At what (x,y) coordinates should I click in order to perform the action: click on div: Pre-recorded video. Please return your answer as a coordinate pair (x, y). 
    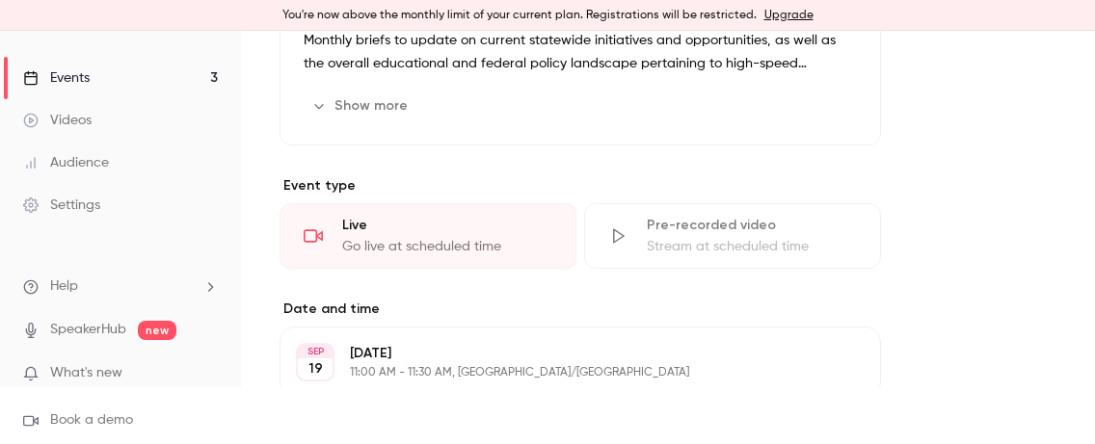
    Looking at the image, I should click on (752, 225).